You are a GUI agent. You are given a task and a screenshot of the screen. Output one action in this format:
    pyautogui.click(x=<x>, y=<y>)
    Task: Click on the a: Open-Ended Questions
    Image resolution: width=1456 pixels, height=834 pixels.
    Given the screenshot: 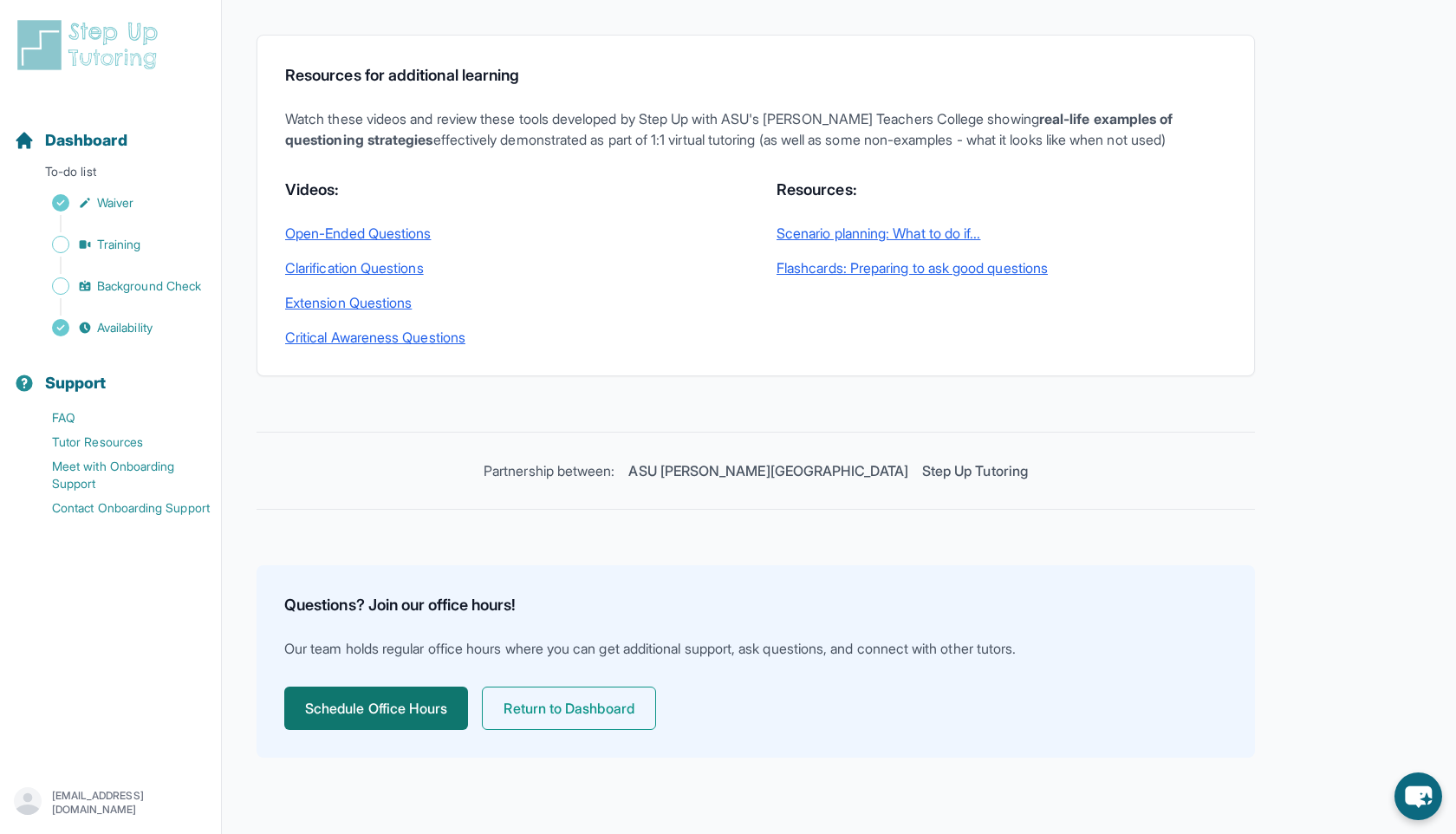 What is the action you would take?
    pyautogui.click(x=510, y=233)
    